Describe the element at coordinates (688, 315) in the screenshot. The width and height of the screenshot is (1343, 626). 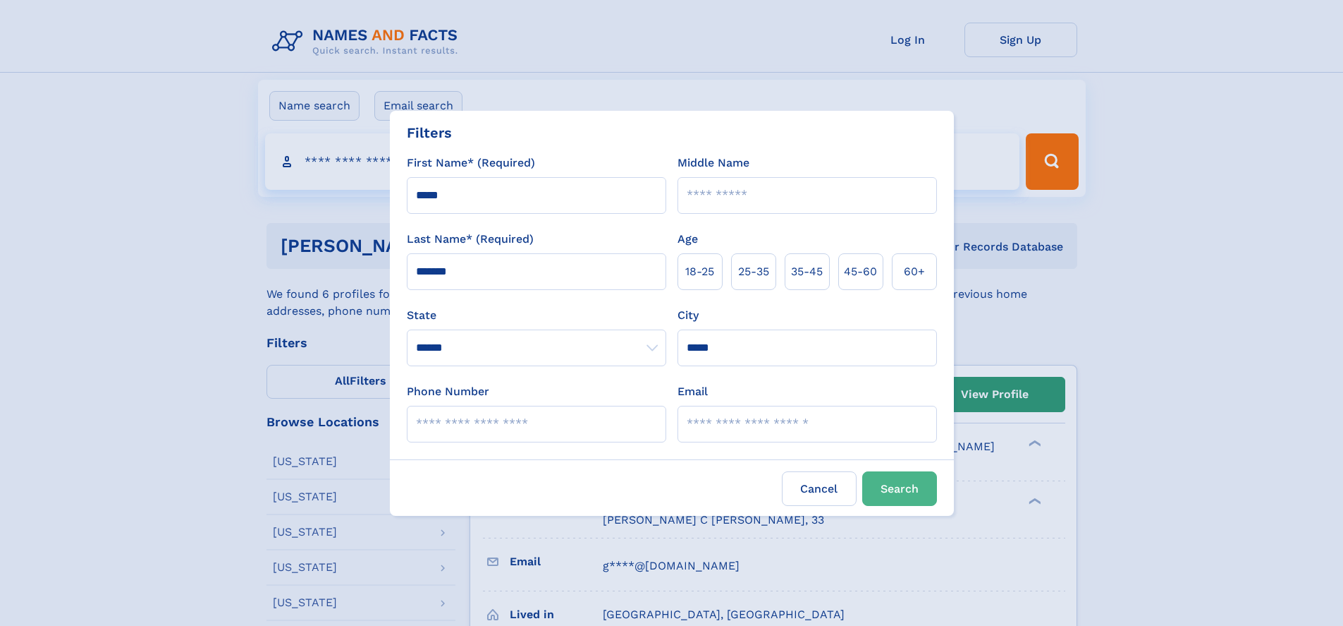
I see `label: City` at that location.